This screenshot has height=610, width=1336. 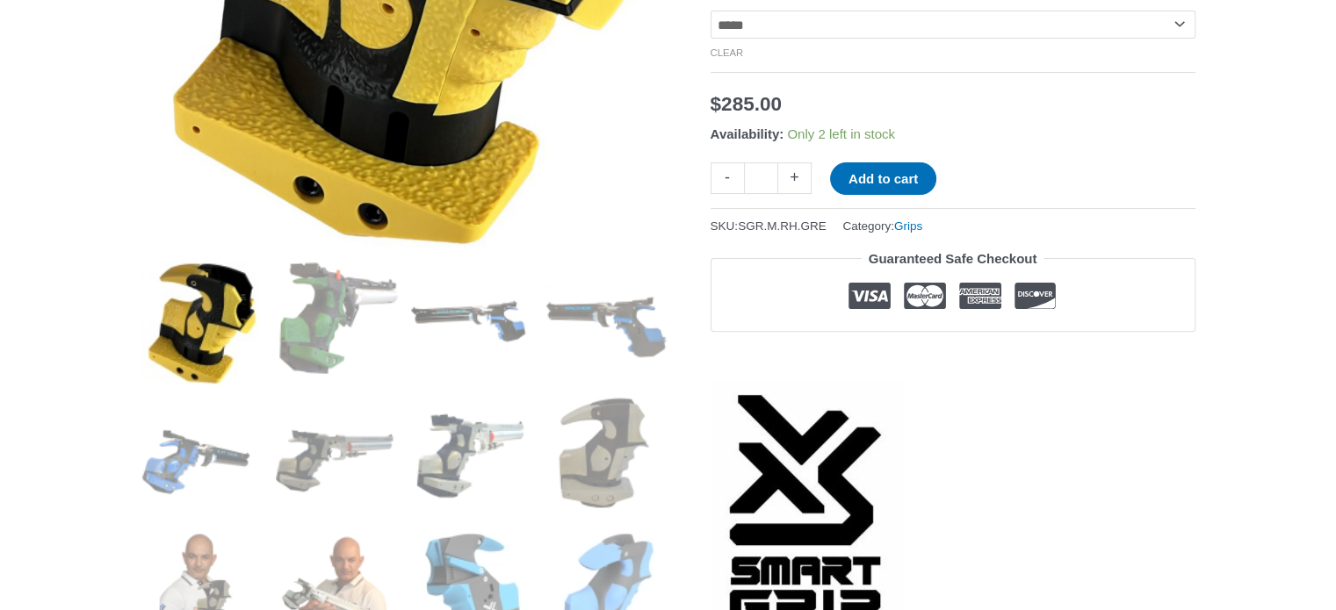 What do you see at coordinates (760, 177) in the screenshot?
I see `input: Product quantity` at bounding box center [760, 177].